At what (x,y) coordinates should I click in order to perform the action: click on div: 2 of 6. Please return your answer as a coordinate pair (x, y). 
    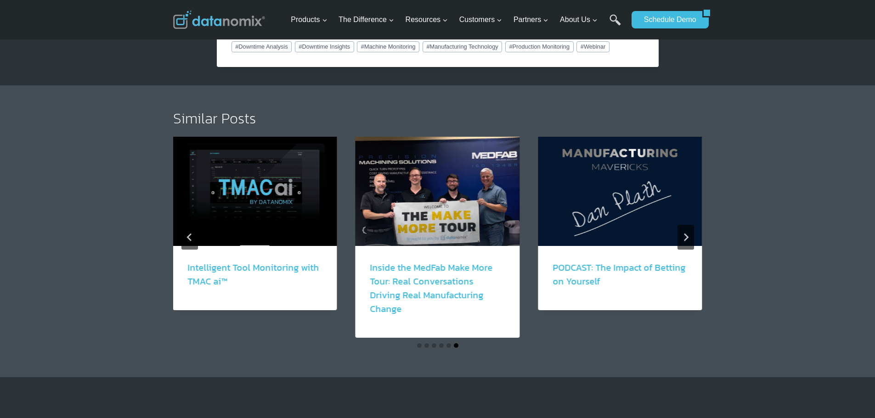
    Looking at the image, I should click on (619, 237).